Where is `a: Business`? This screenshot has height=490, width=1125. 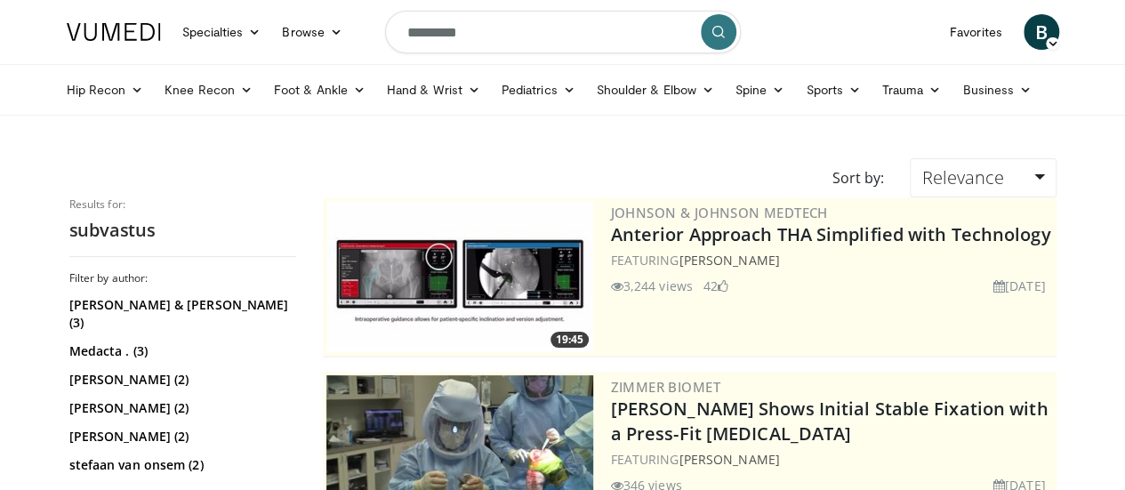
a: Business is located at coordinates (997, 90).